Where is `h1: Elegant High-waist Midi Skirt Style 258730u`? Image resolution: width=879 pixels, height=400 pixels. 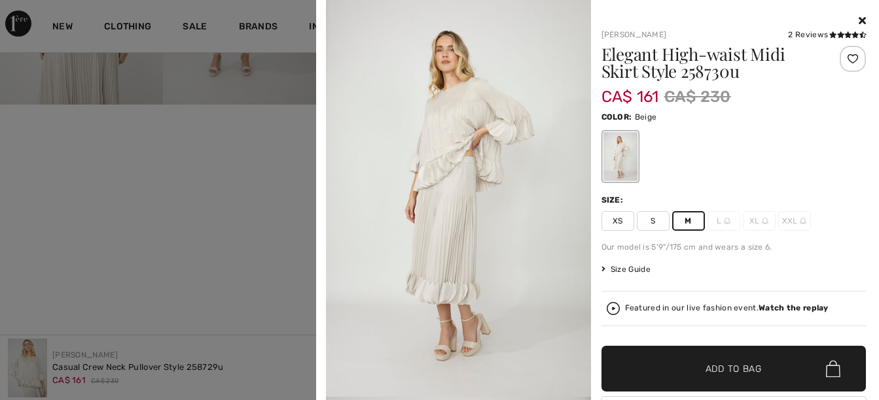
h1: Elegant High-waist Midi Skirt Style 258730u is located at coordinates (711, 63).